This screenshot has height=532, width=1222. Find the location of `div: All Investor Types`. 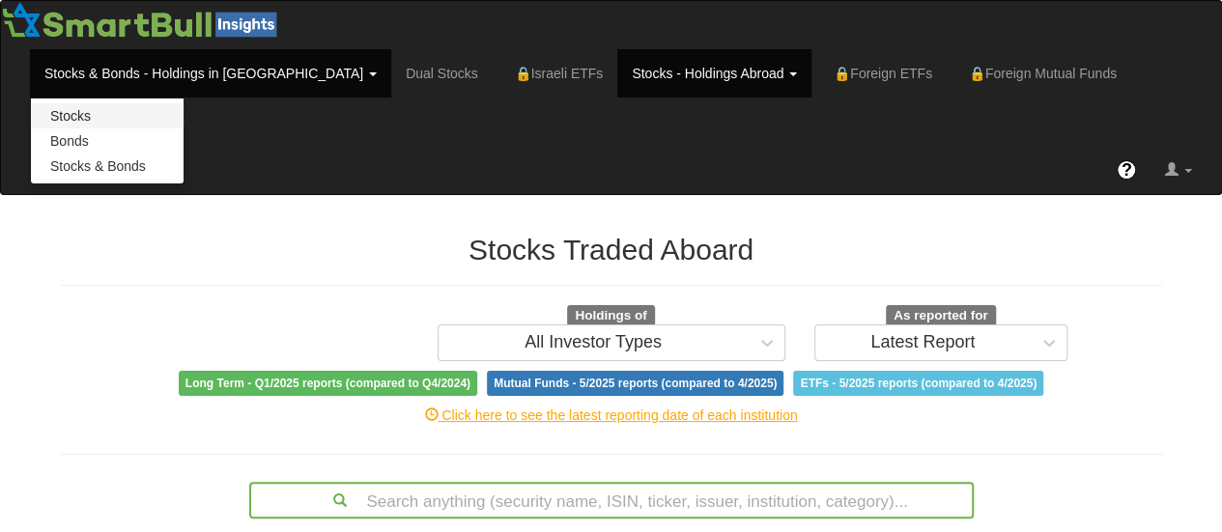

div: All Investor Types is located at coordinates (593, 343).